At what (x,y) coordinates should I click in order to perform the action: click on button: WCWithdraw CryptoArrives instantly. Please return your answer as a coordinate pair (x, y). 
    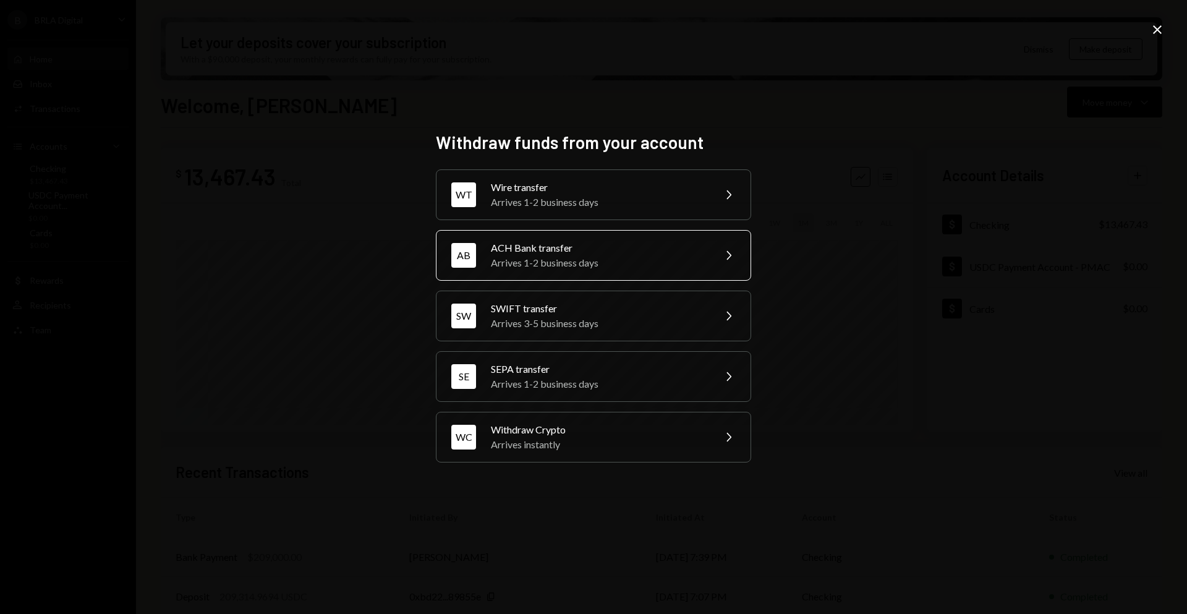
    Looking at the image, I should click on (593, 437).